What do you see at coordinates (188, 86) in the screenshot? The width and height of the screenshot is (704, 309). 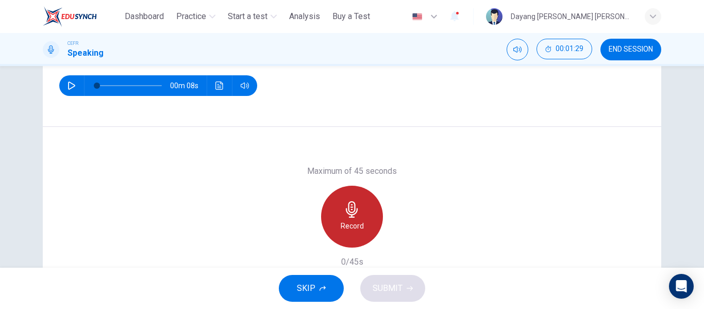 I see `span: 00m 08s` at bounding box center [188, 86].